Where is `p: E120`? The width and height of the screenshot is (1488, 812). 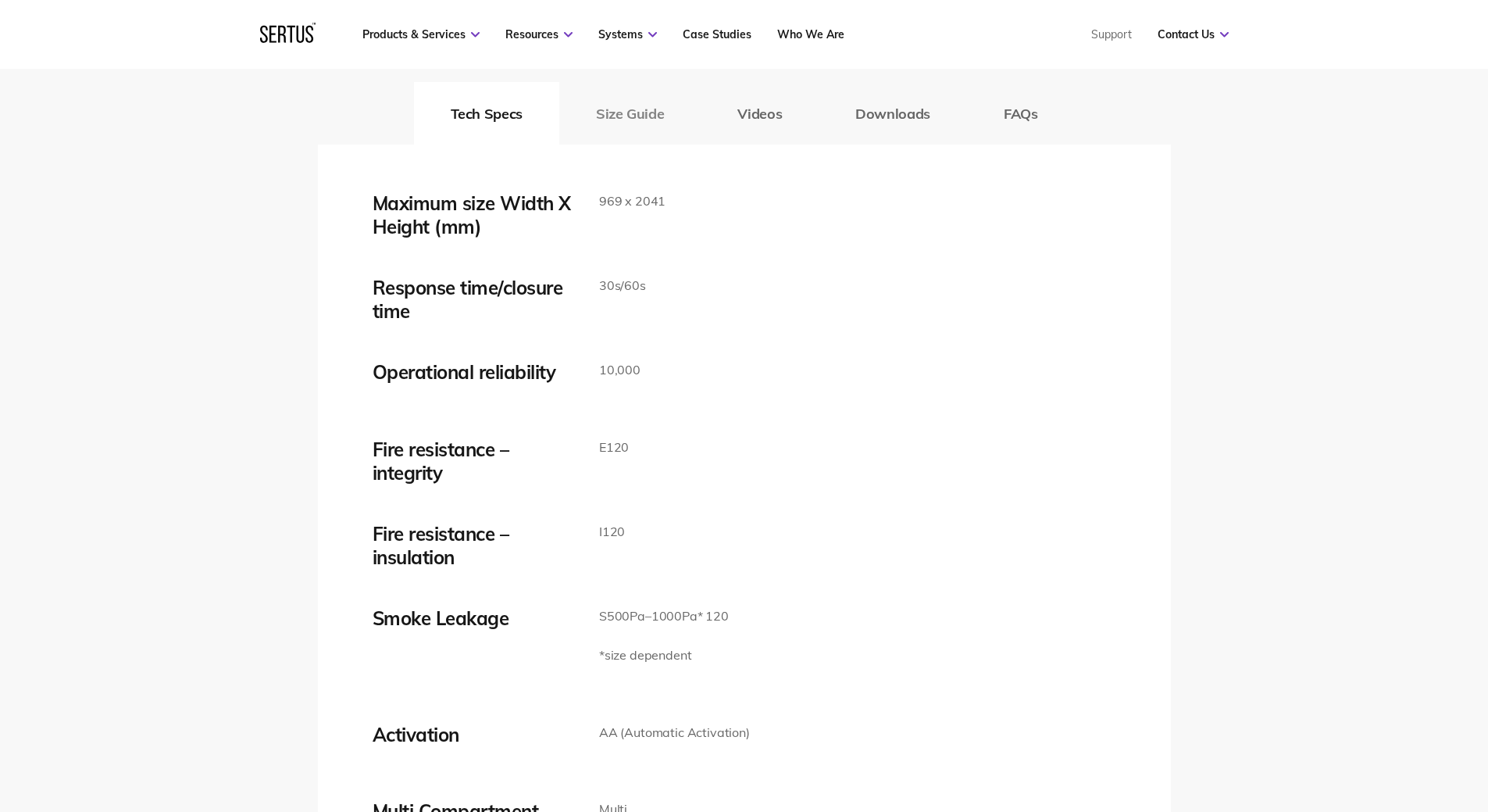
p: E120 is located at coordinates (614, 448).